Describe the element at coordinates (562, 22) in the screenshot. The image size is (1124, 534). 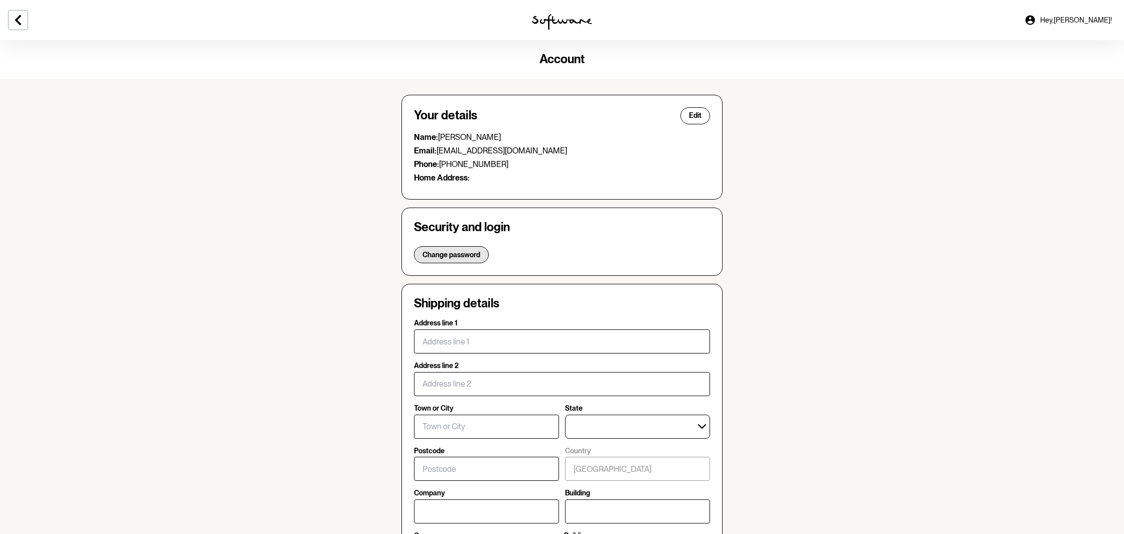
I see `img: software logo` at that location.